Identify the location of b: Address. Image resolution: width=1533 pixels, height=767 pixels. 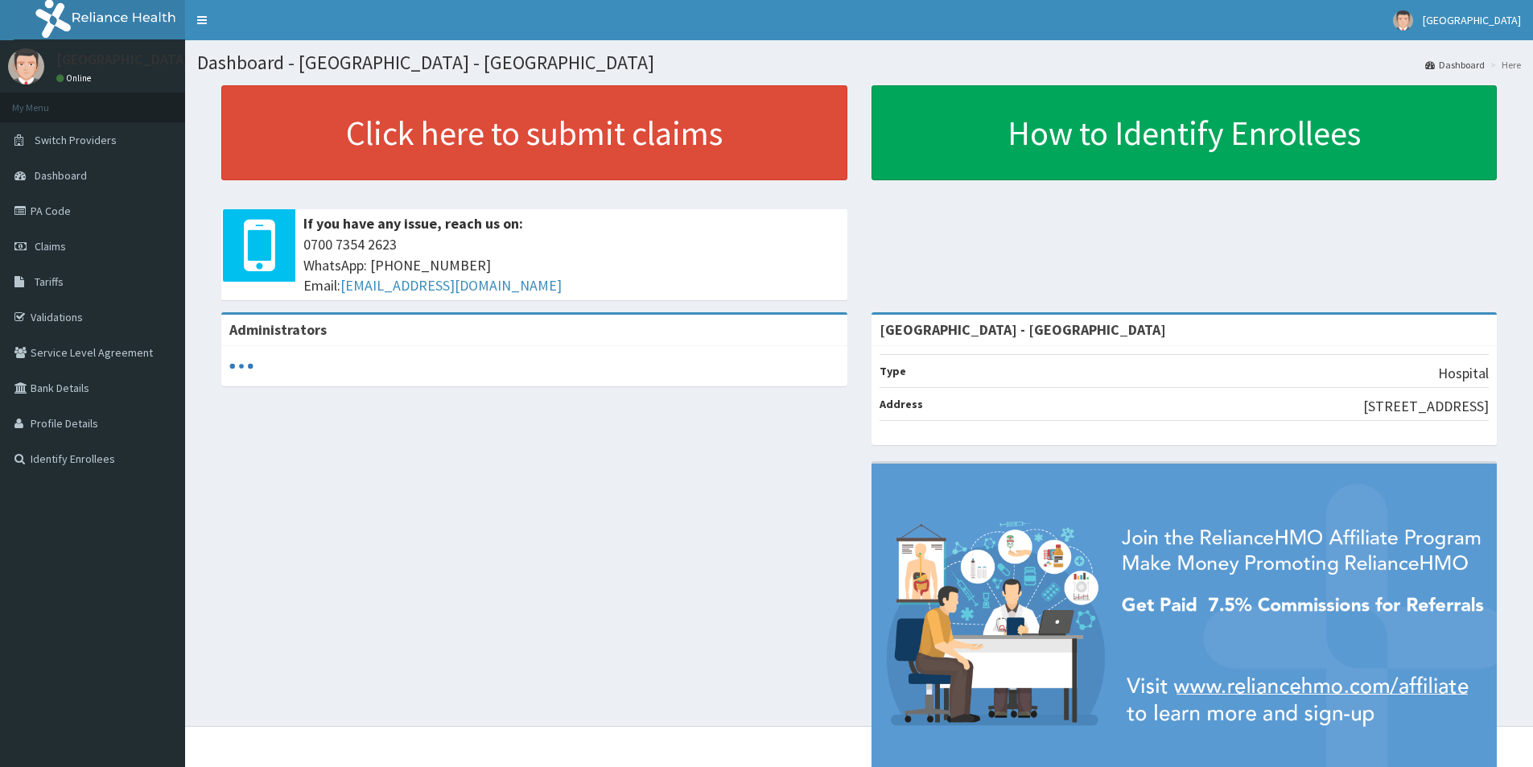
(901, 404).